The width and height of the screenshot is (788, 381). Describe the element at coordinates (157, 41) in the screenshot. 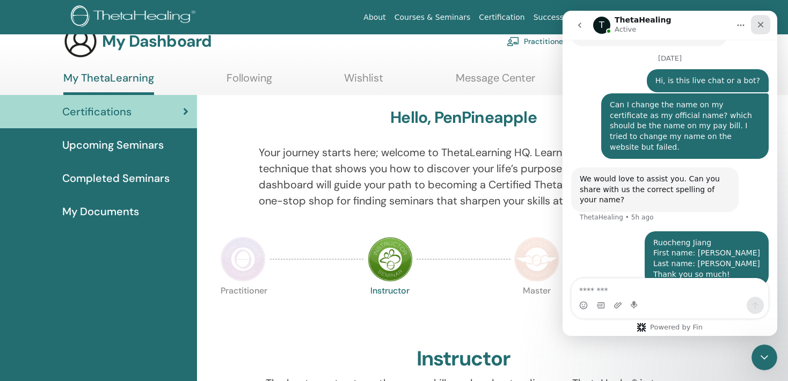

I see `h3: My Dashboard` at that location.